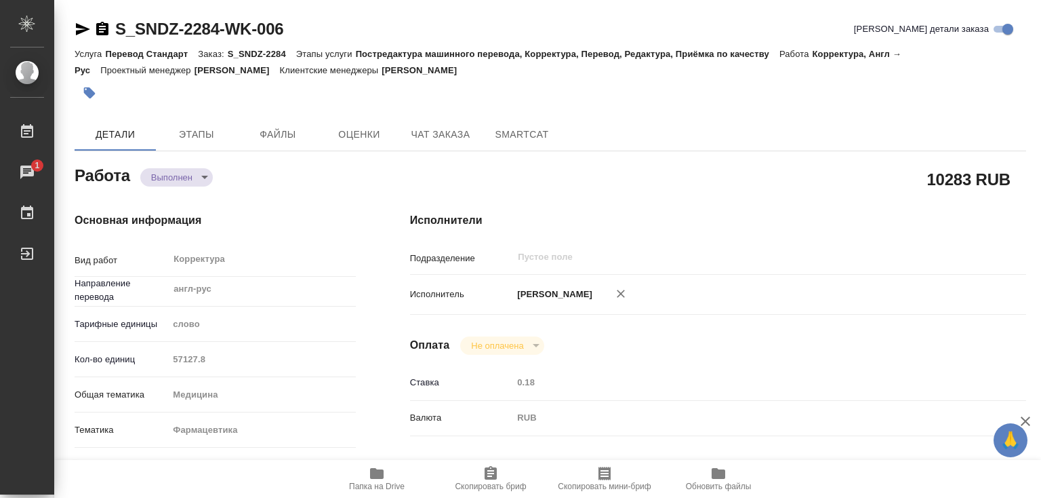  What do you see at coordinates (969, 179) in the screenshot?
I see `h2: 10283 RUB` at bounding box center [969, 179].